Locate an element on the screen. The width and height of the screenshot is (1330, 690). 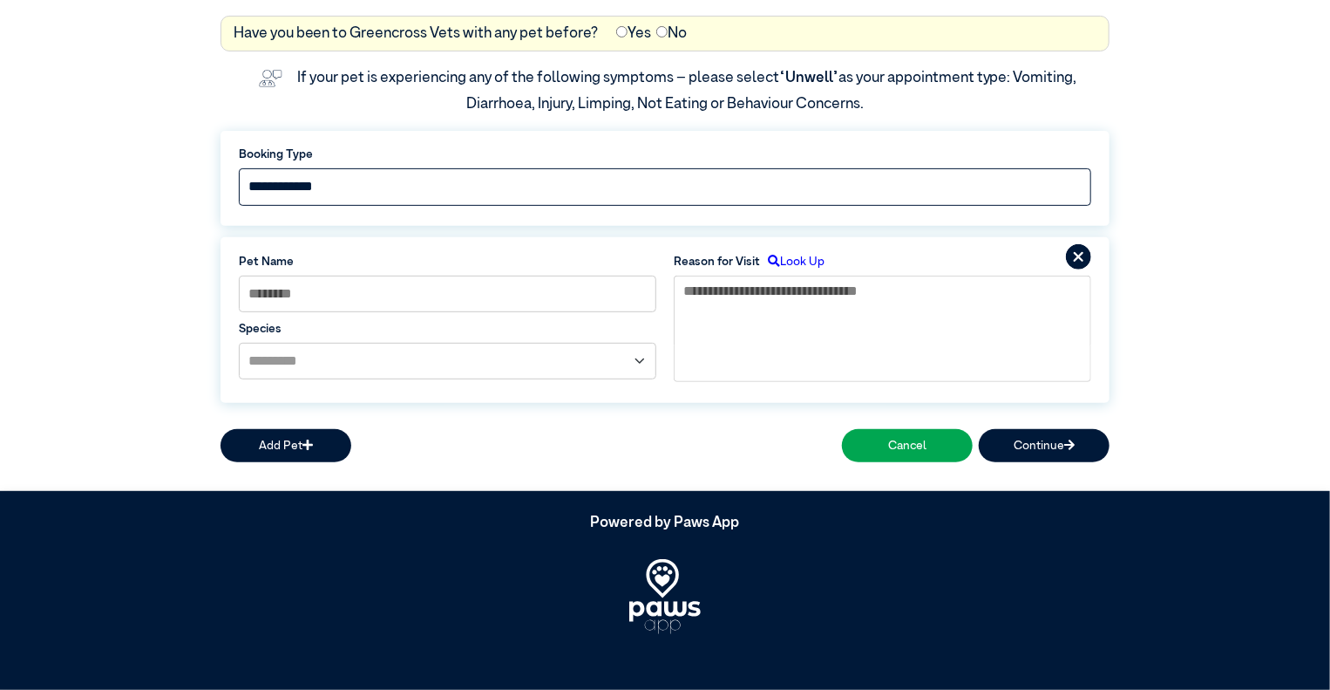
label: Have you been to Greencross Vets with any pet before? is located at coordinates (416, 34).